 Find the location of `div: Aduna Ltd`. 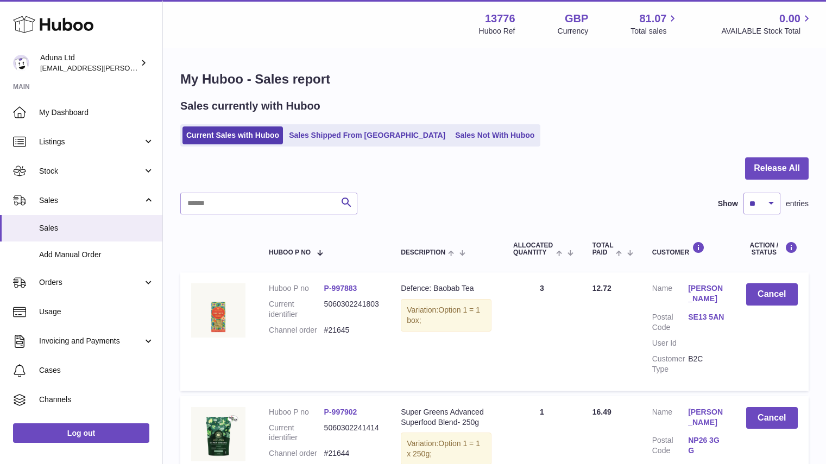

div: Aduna Ltd is located at coordinates (89, 63).